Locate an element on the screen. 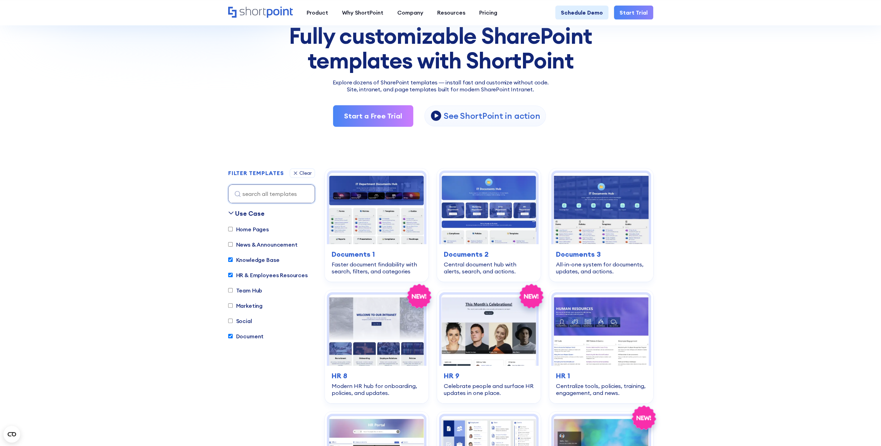 This screenshot has width=881, height=446. input: Team Hub is located at coordinates (230, 290).